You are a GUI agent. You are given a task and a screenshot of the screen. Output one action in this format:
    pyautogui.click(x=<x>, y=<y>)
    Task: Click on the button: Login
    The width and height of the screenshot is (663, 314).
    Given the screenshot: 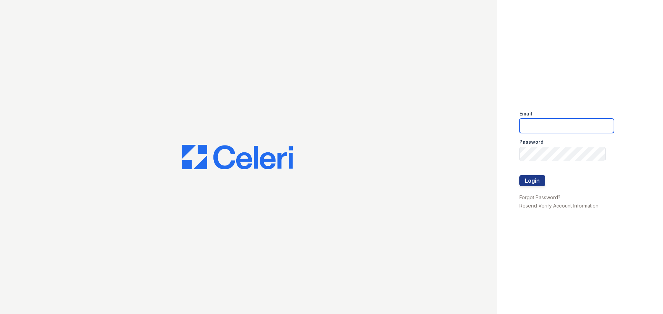 What is the action you would take?
    pyautogui.click(x=532, y=181)
    